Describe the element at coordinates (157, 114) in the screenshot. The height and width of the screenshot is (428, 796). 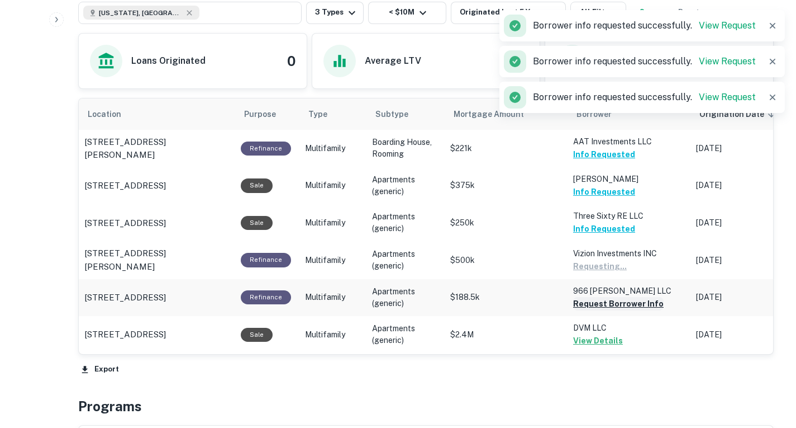
I see `th: Location` at that location.